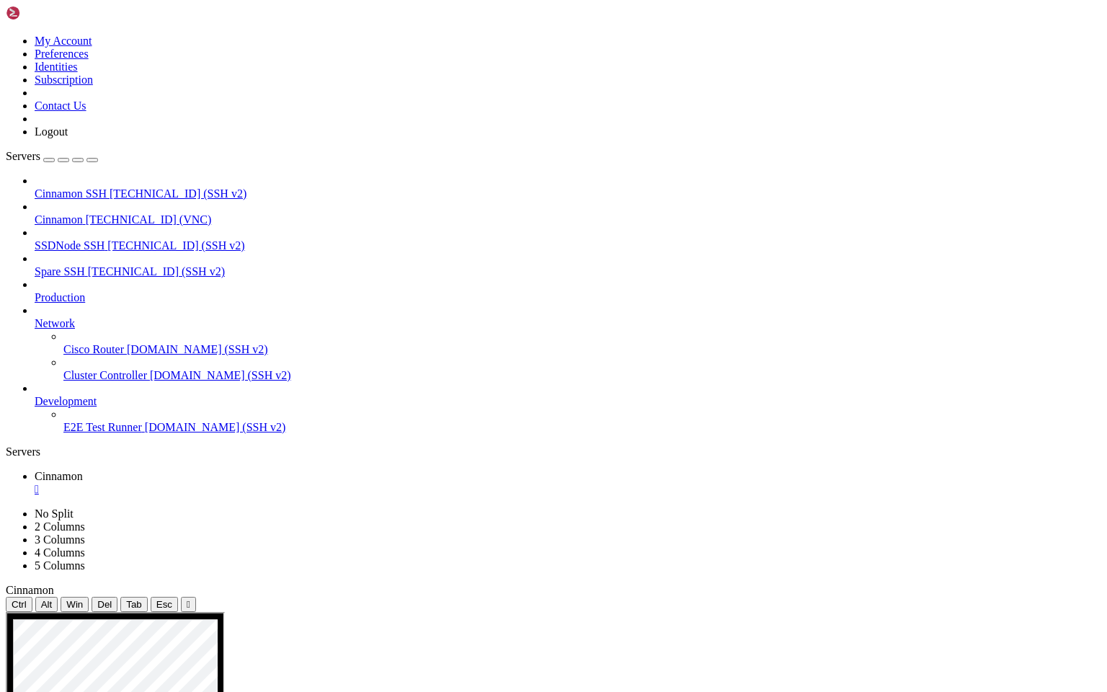  I want to click on span: Del, so click(104, 604).